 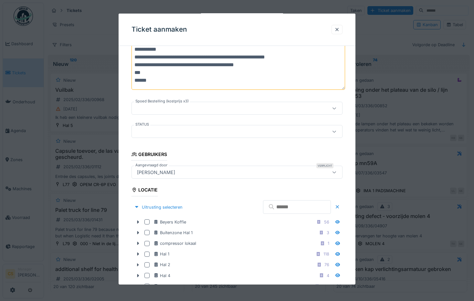 What do you see at coordinates (142, 124) in the screenshot?
I see `label: STATUS` at bounding box center [142, 124].